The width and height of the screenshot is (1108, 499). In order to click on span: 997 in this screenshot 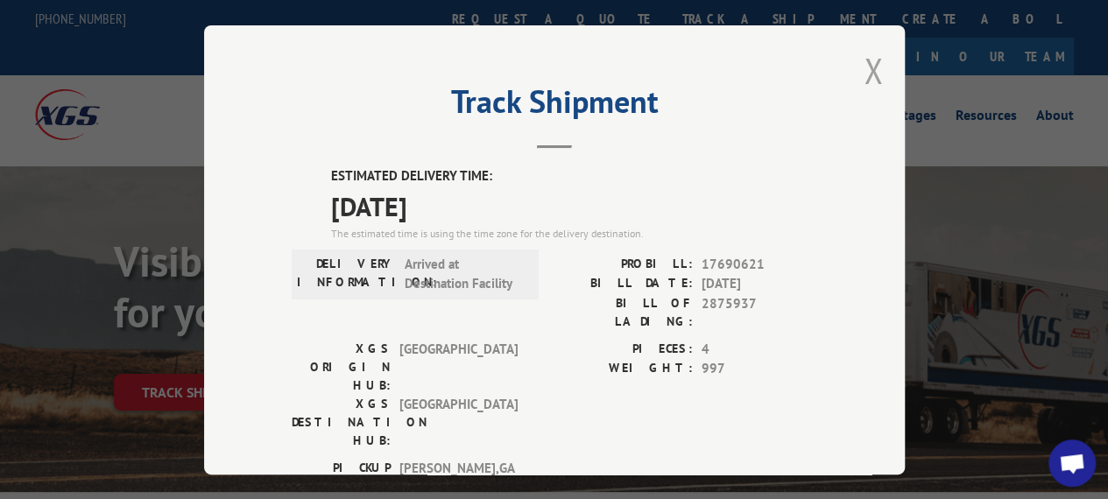, I will do `click(759, 369)`.